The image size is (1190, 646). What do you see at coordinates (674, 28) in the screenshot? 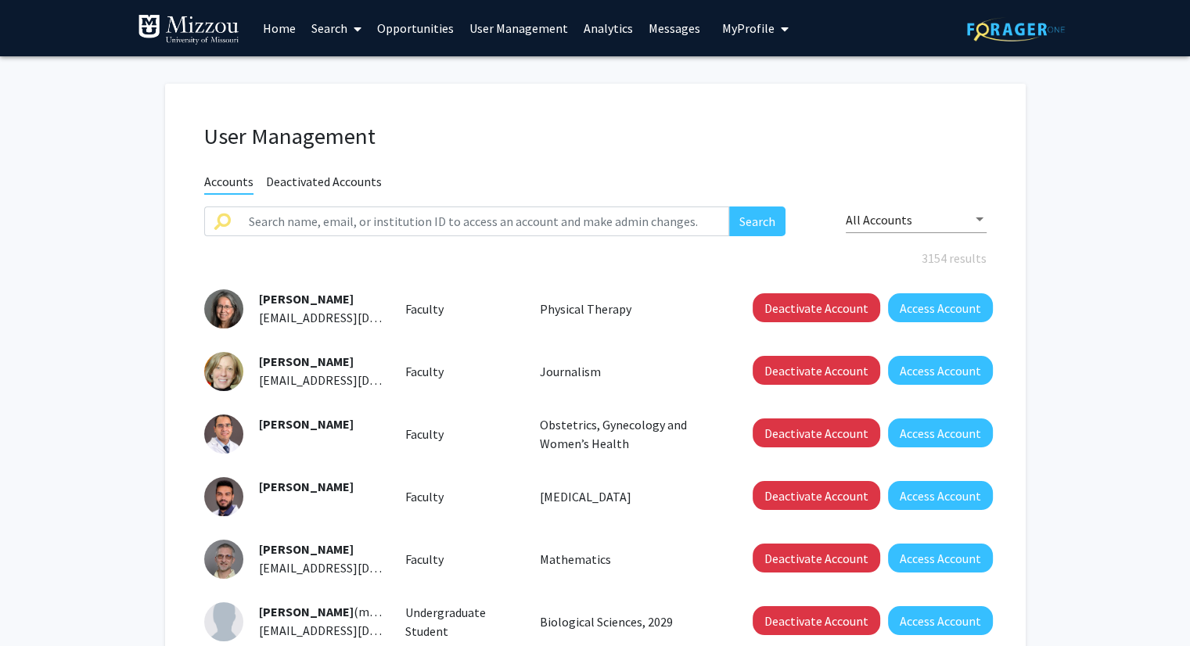
I see `a: Messages` at bounding box center [674, 28].